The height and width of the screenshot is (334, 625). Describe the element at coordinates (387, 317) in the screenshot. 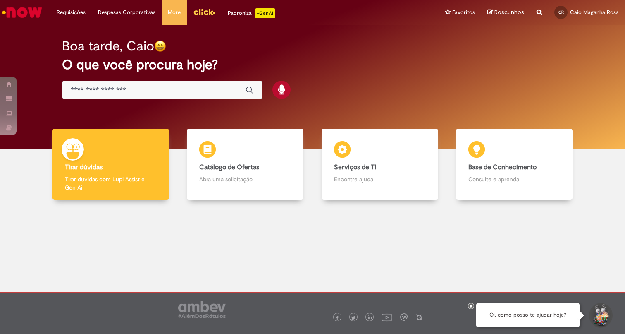

I see `img: logo_footer_youtube.png` at that location.